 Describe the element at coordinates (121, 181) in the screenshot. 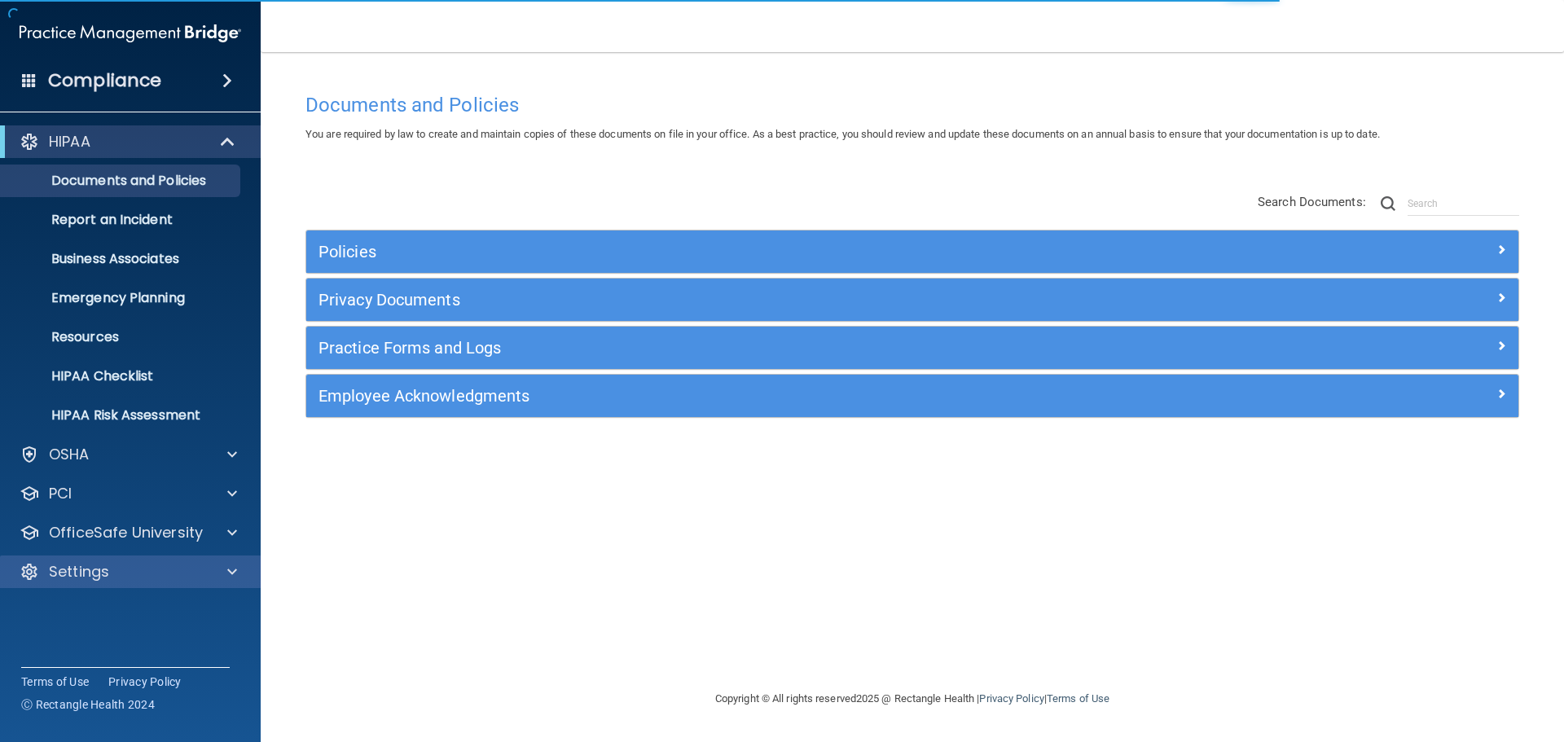

I see `p: Documents and Policies` at that location.